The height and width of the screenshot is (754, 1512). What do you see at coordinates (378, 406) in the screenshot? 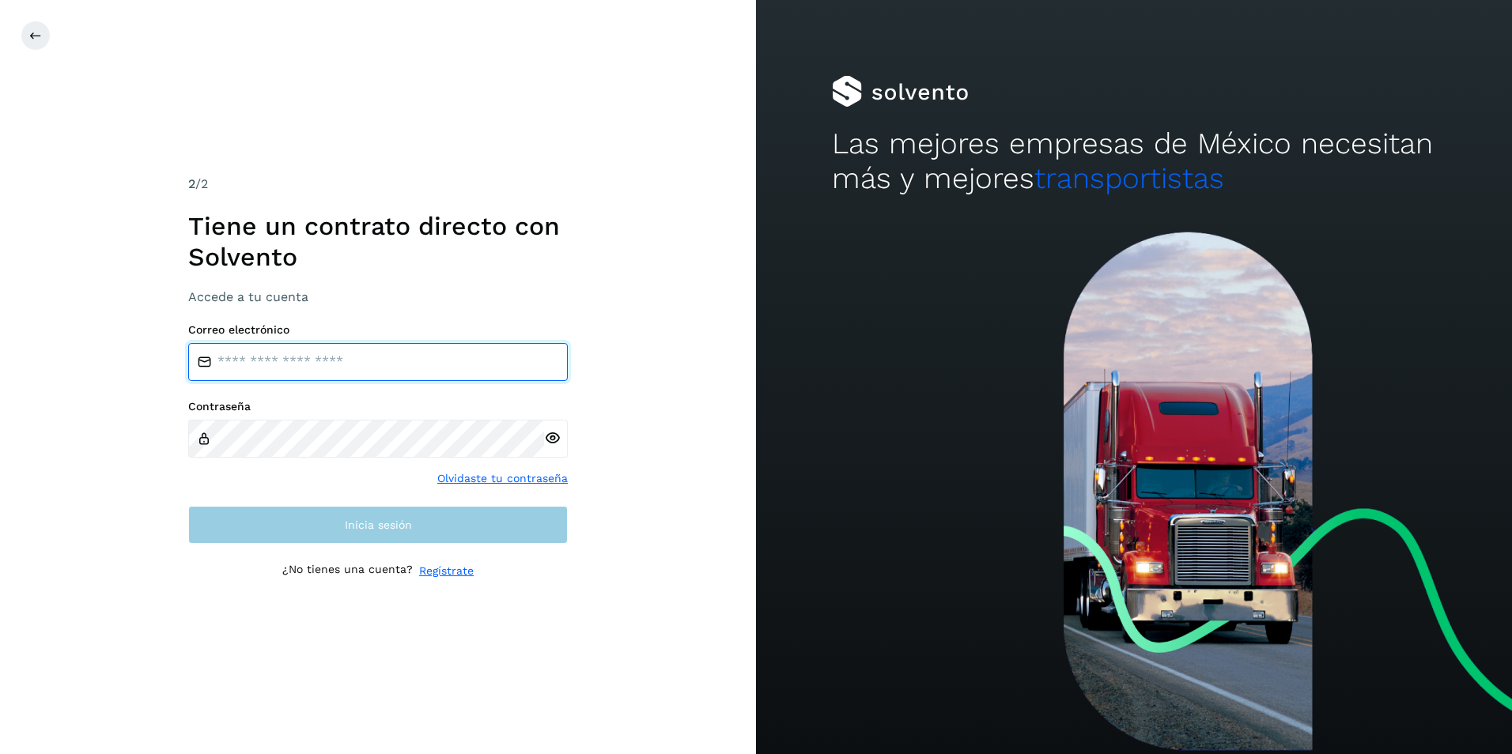
I see `label: Contraseña` at bounding box center [378, 406].